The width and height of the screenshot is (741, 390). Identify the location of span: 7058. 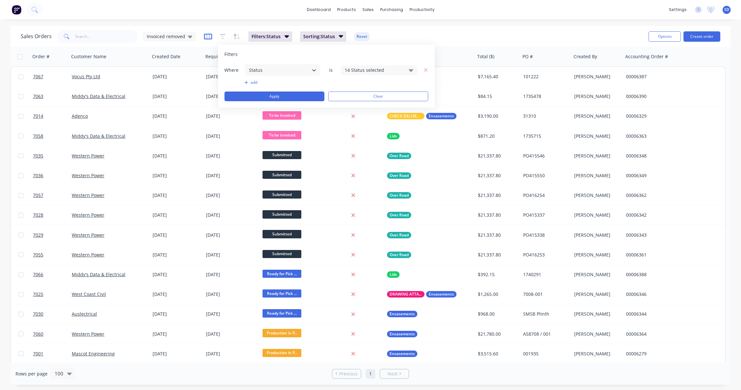
(38, 136).